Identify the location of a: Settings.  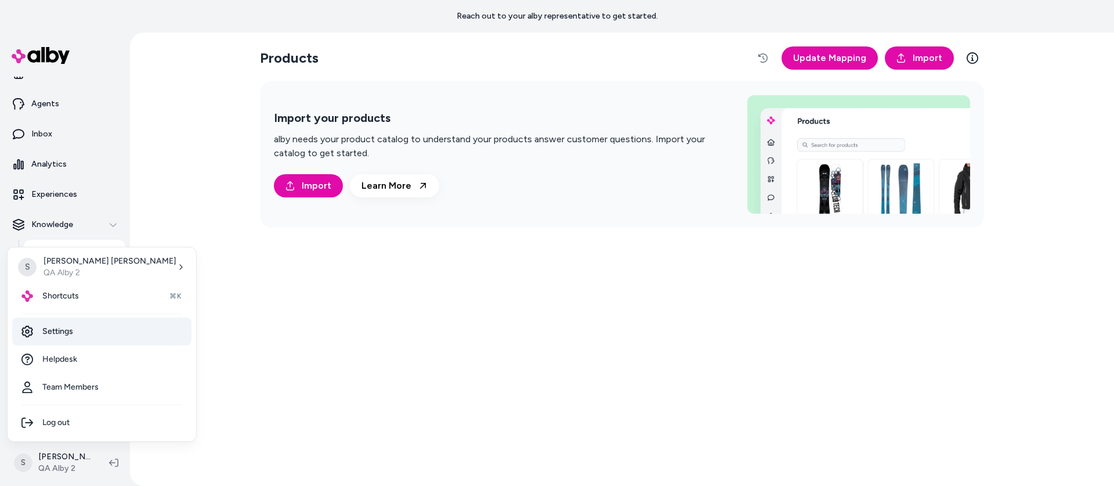
(102, 331).